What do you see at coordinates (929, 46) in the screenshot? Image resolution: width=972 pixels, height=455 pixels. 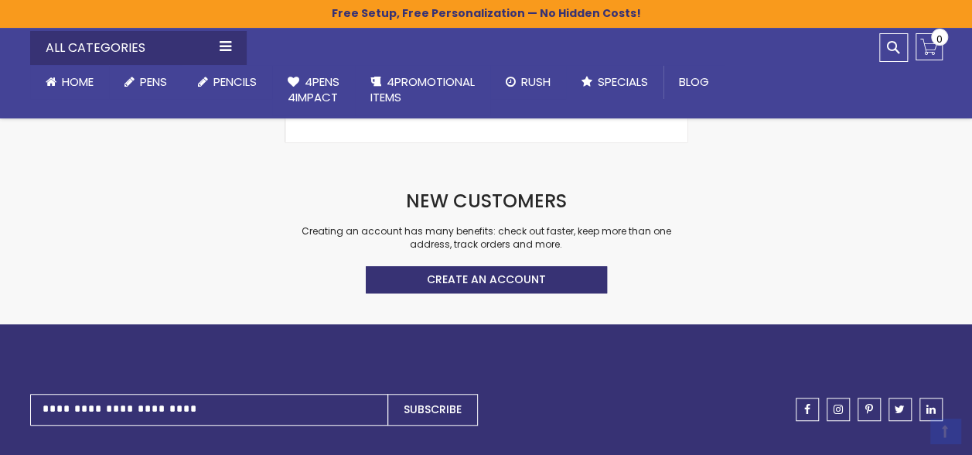 I see `a: 0` at bounding box center [929, 46].